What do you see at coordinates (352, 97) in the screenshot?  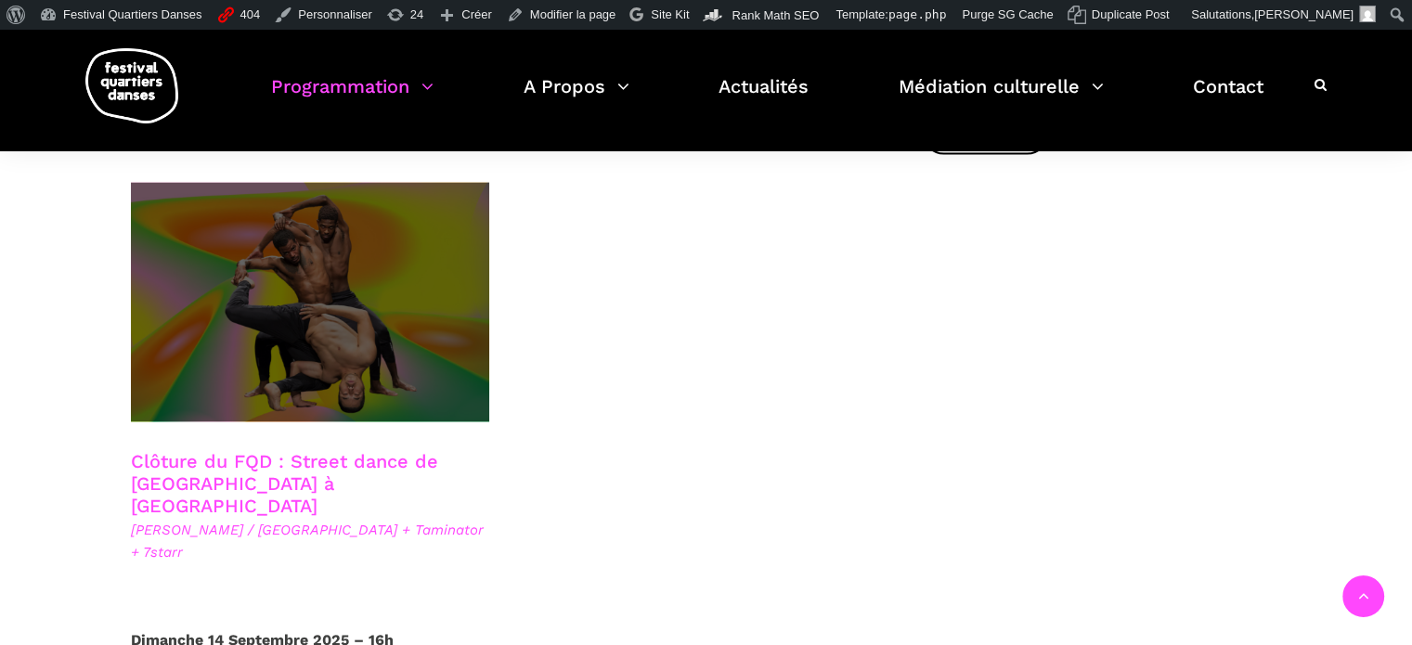 I see `a: Programmation` at bounding box center [352, 97].